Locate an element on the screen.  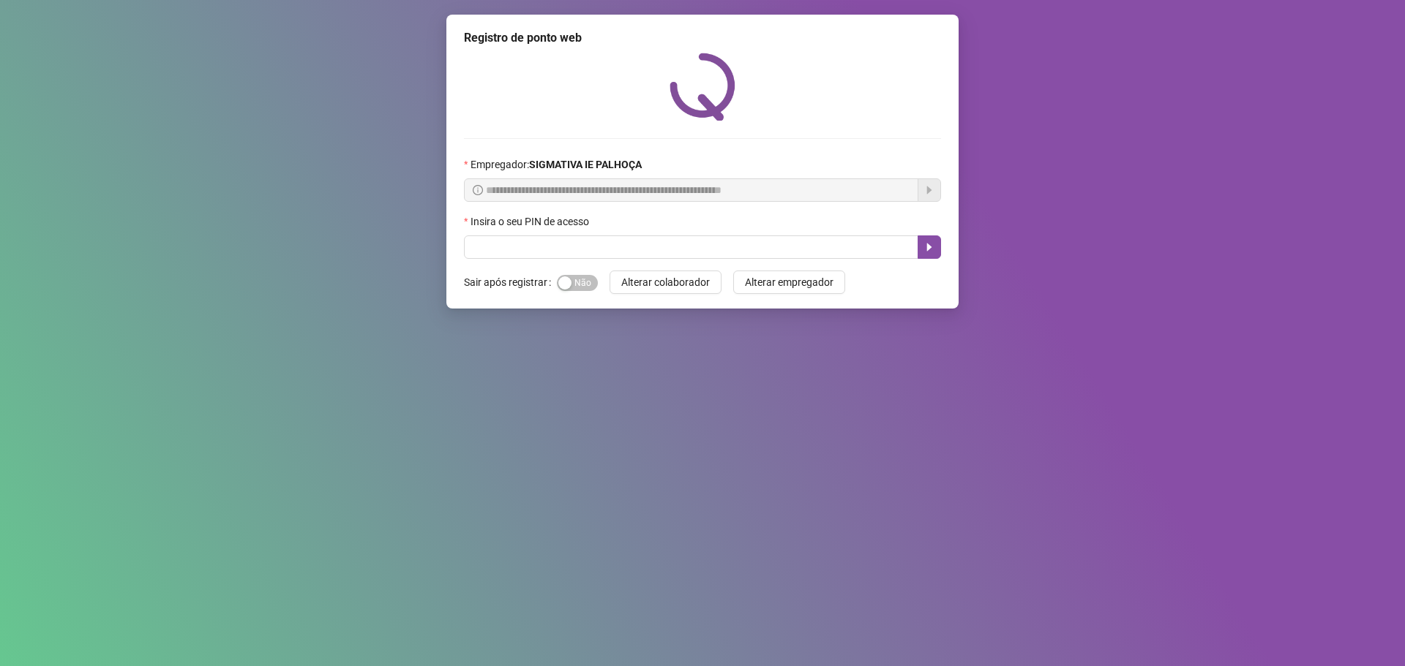
img: QRPoint is located at coordinates (702, 86).